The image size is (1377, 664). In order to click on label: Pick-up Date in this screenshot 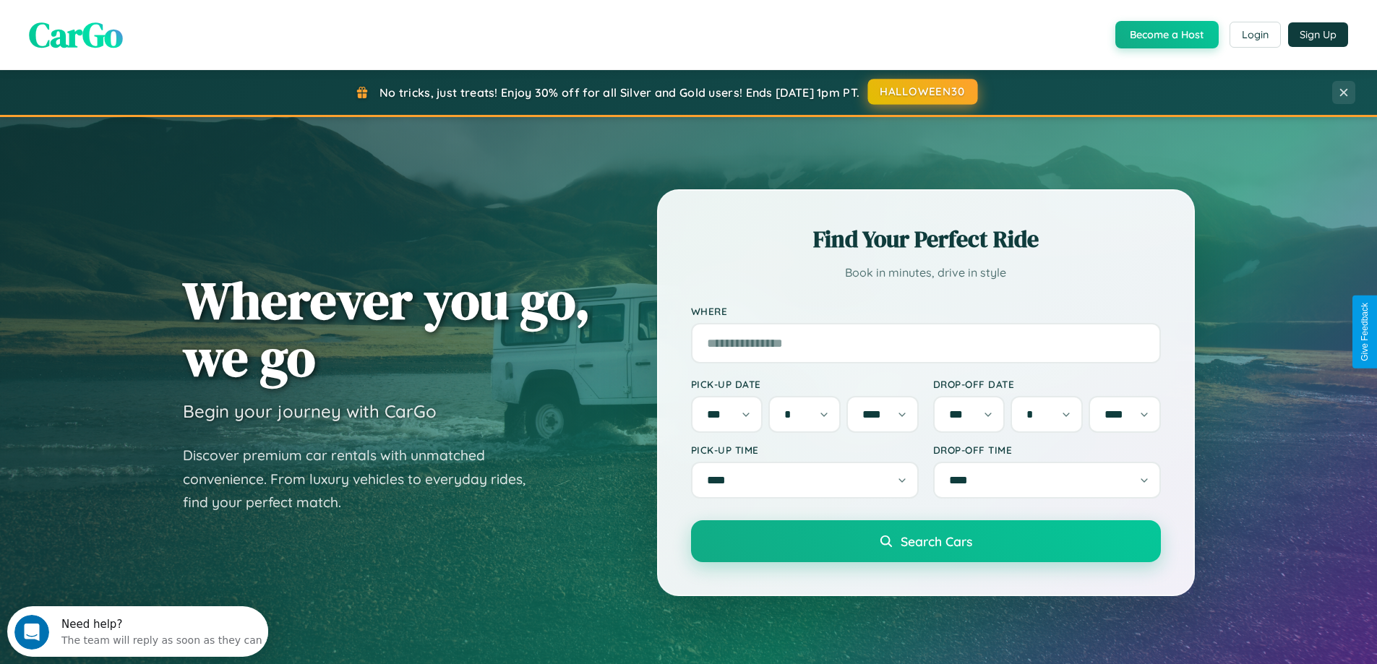, I will do `click(804, 384)`.